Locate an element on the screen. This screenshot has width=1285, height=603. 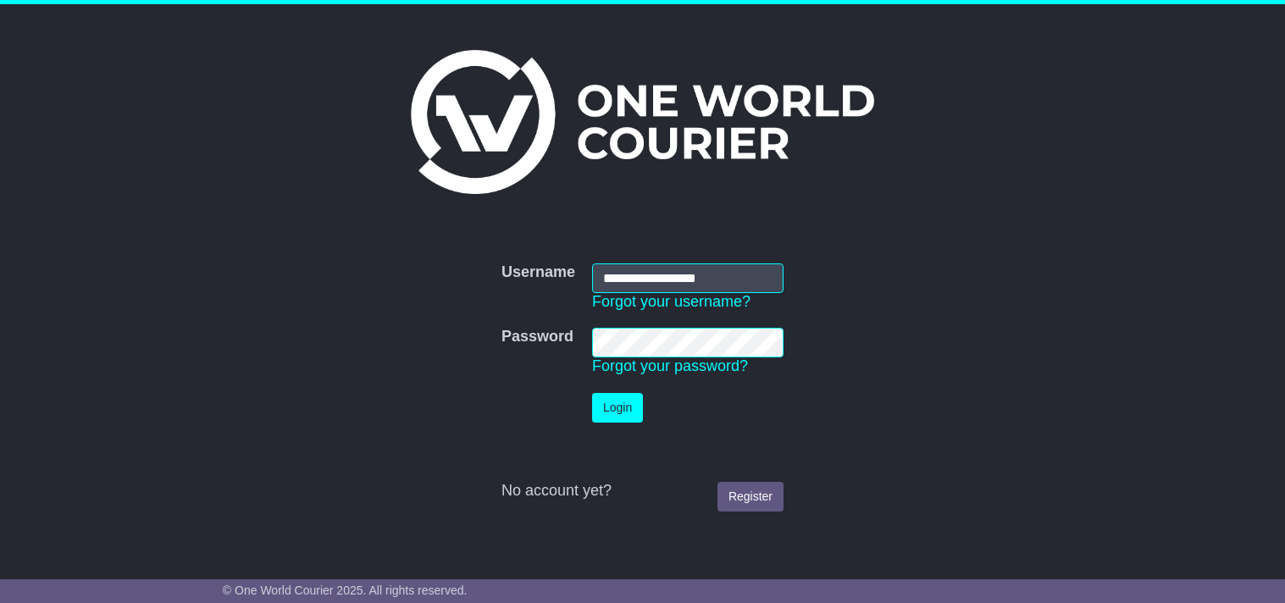
a: Forgot your username? is located at coordinates (671, 302).